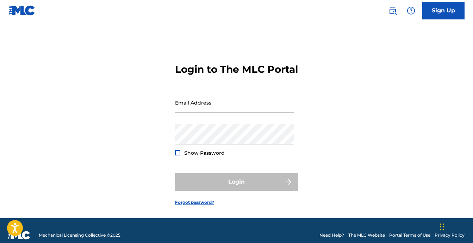 Image resolution: width=473 pixels, height=243 pixels. Describe the element at coordinates (22, 10) in the screenshot. I see `img: MLC Logo` at that location.